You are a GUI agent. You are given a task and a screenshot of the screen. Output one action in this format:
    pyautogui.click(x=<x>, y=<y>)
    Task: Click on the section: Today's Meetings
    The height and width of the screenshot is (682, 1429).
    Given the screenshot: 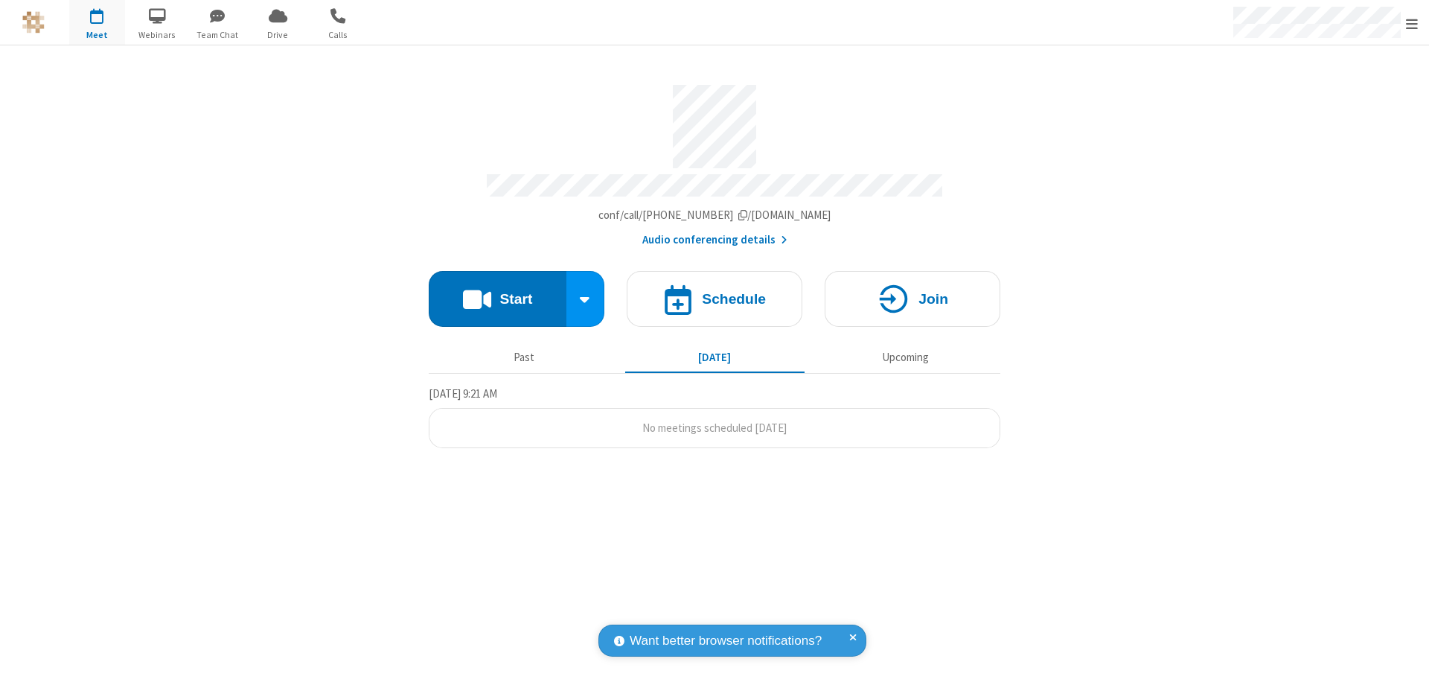 What is the action you would take?
    pyautogui.click(x=715, y=417)
    